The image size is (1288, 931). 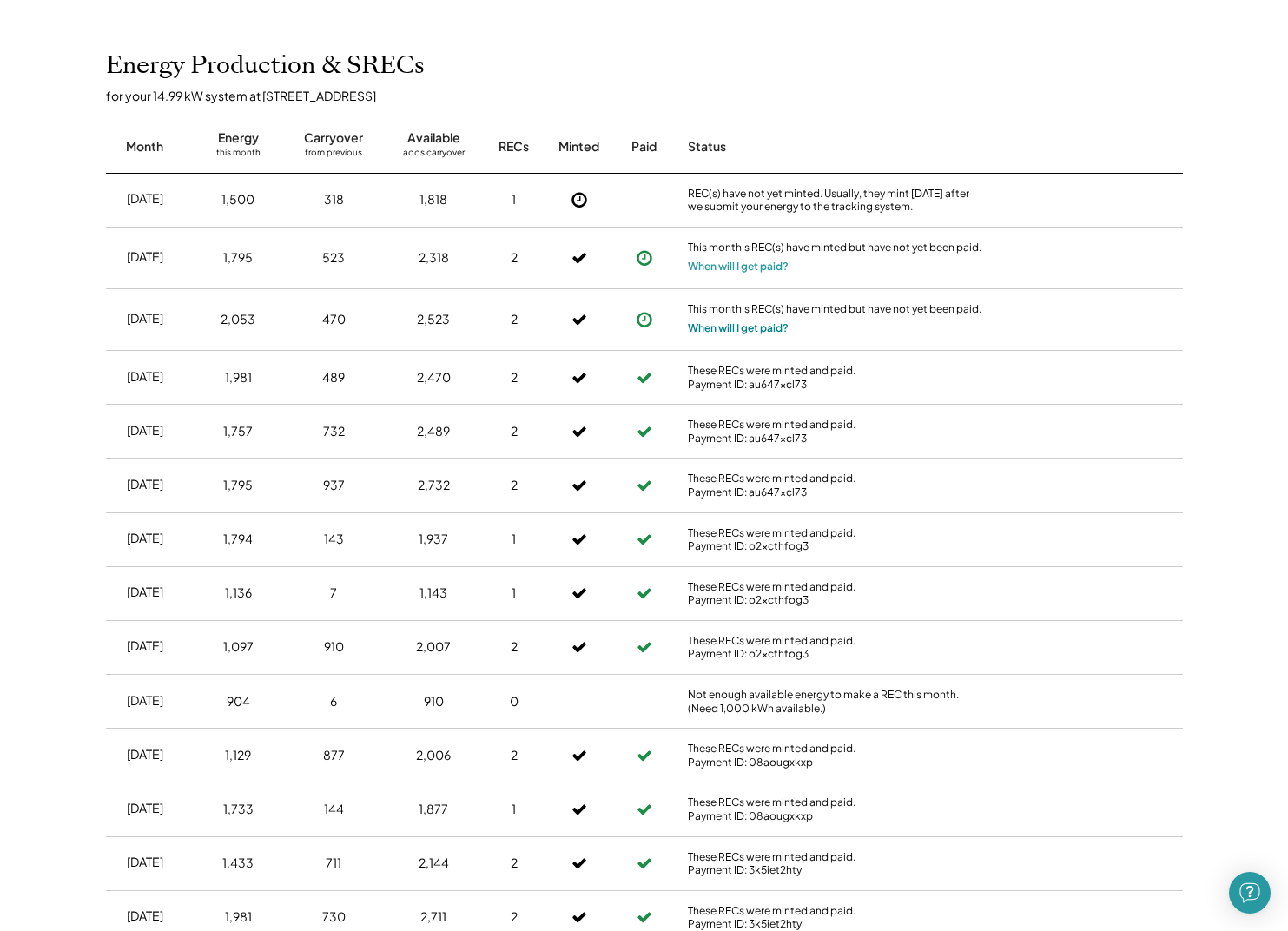 I want to click on div: Status, so click(x=835, y=147).